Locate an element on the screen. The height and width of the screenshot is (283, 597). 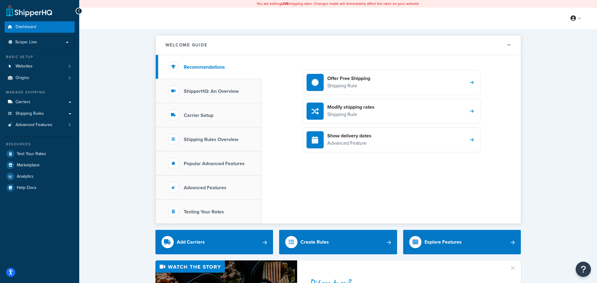
h2: Welcome Guide is located at coordinates (187, 45).